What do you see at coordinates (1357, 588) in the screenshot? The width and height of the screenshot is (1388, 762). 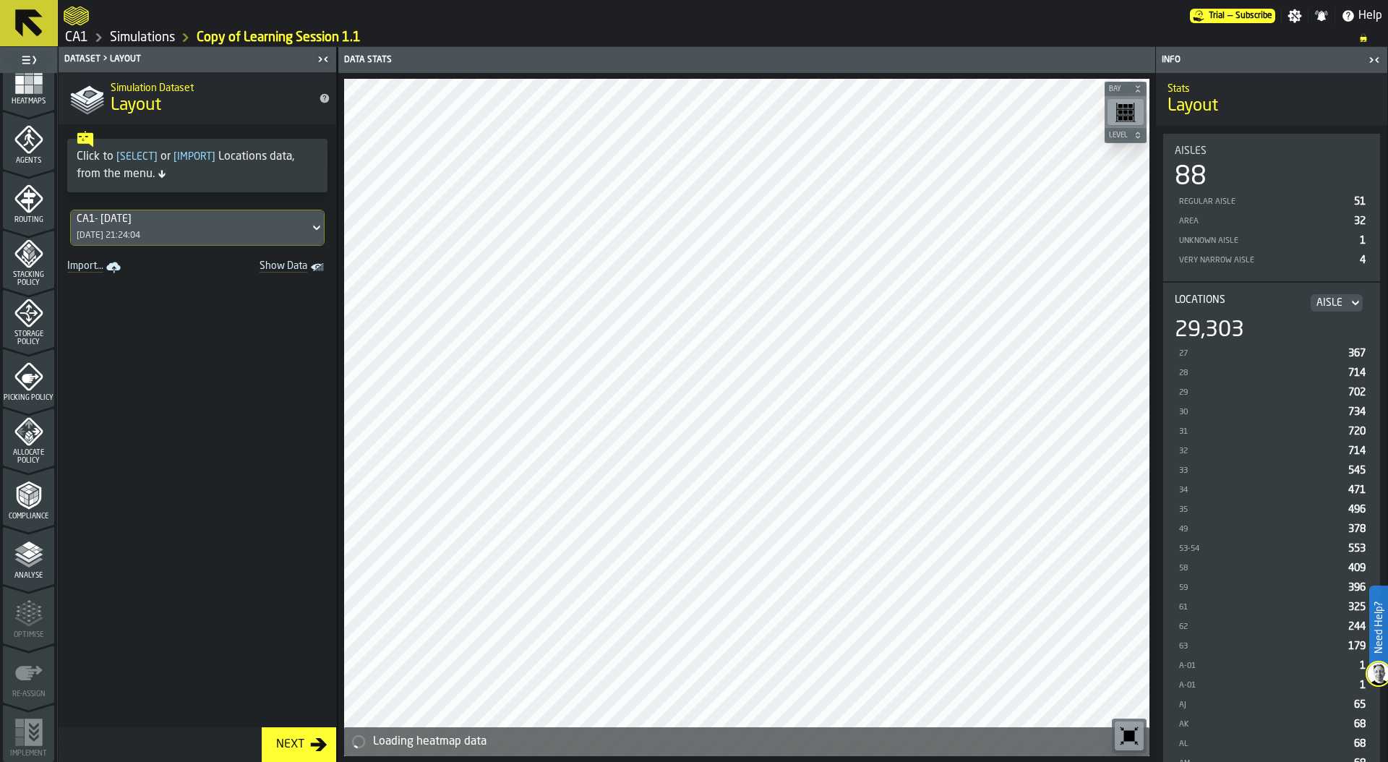 I see `span: 396` at bounding box center [1357, 588].